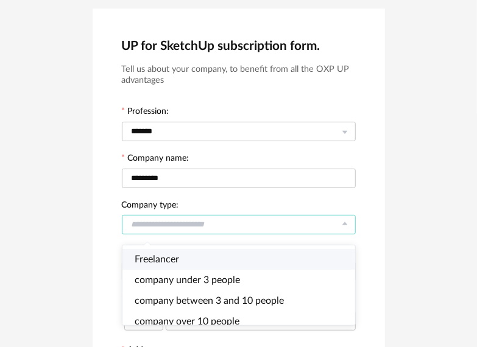 The width and height of the screenshot is (477, 347). What do you see at coordinates (157, 260) in the screenshot?
I see `span: Freelancer` at bounding box center [157, 260].